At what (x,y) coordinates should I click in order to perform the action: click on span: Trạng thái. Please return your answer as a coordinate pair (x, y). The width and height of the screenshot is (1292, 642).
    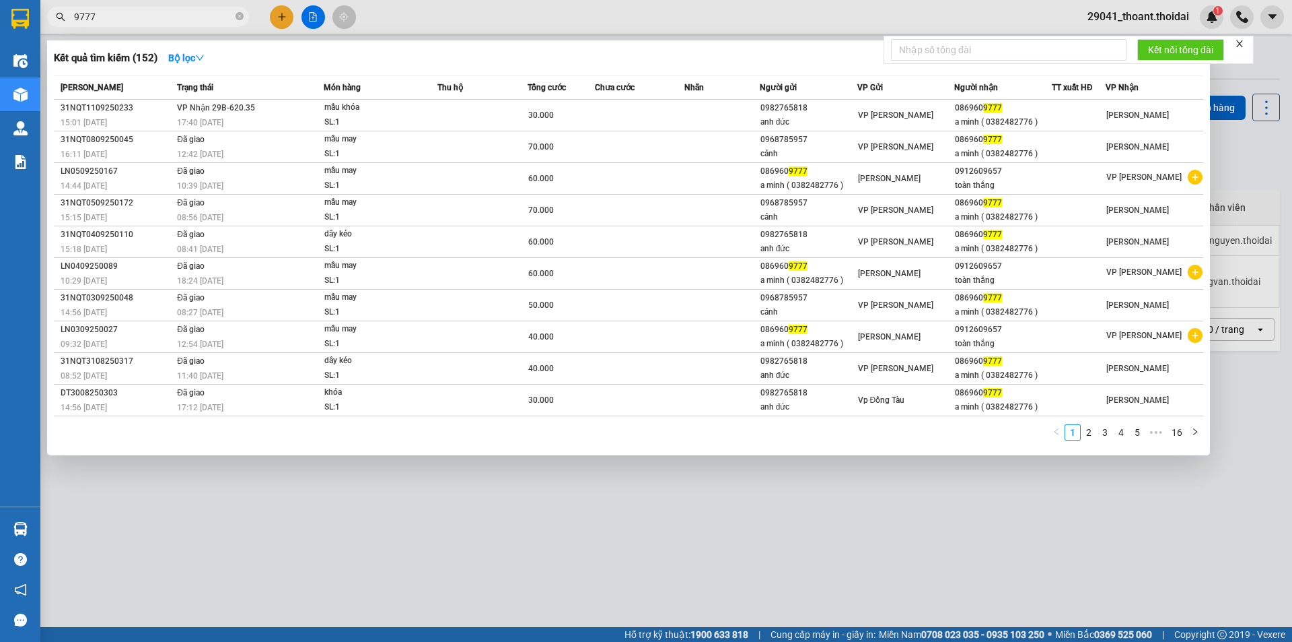
    Looking at the image, I should click on (195, 88).